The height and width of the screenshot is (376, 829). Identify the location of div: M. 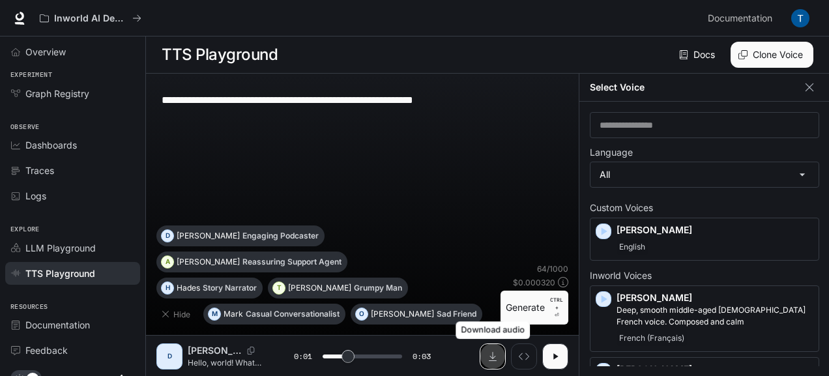
(214, 314).